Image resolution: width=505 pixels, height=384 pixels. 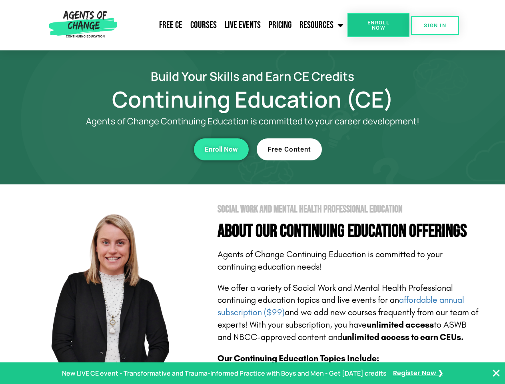 I want to click on span: Free Content, so click(x=289, y=149).